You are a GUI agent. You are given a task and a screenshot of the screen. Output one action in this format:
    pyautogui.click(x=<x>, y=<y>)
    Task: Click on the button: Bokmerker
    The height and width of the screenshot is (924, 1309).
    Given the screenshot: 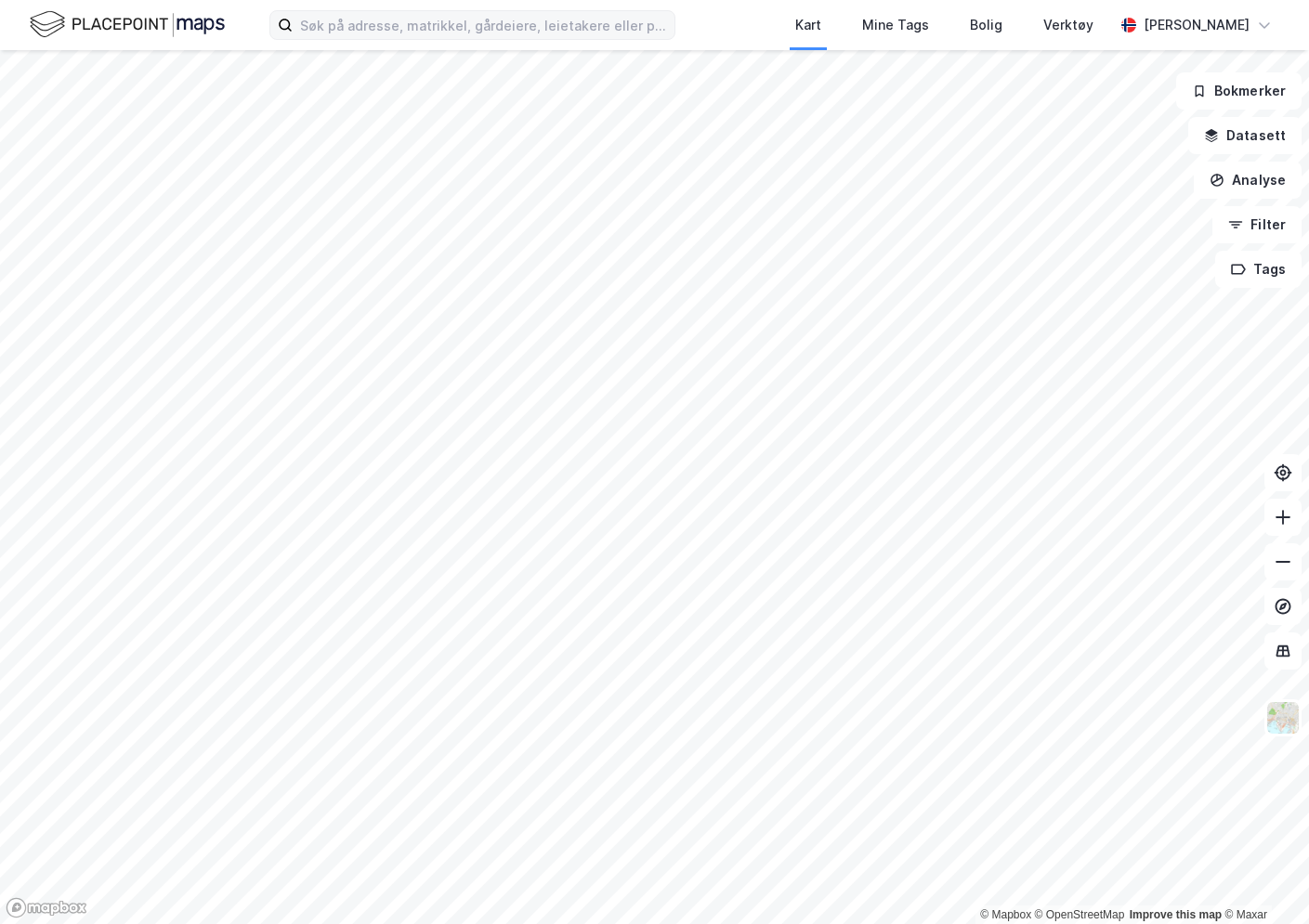 What is the action you would take?
    pyautogui.click(x=1238, y=91)
    